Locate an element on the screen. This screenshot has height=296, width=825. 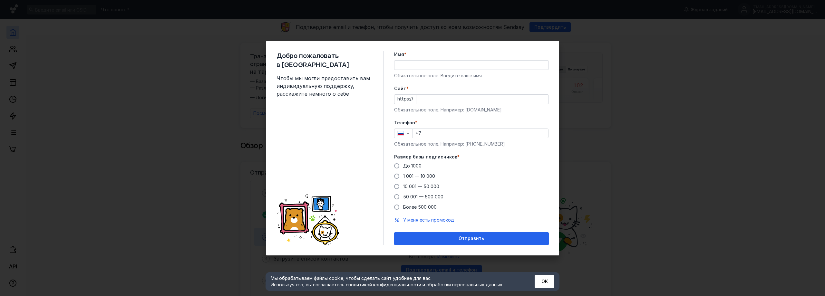
span: Отправить is located at coordinates (471, 239).